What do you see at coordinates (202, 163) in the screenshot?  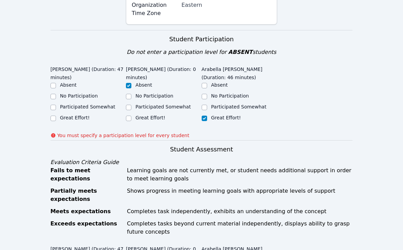 I see `div: Evaluation Criteria Guide` at bounding box center [202, 163].